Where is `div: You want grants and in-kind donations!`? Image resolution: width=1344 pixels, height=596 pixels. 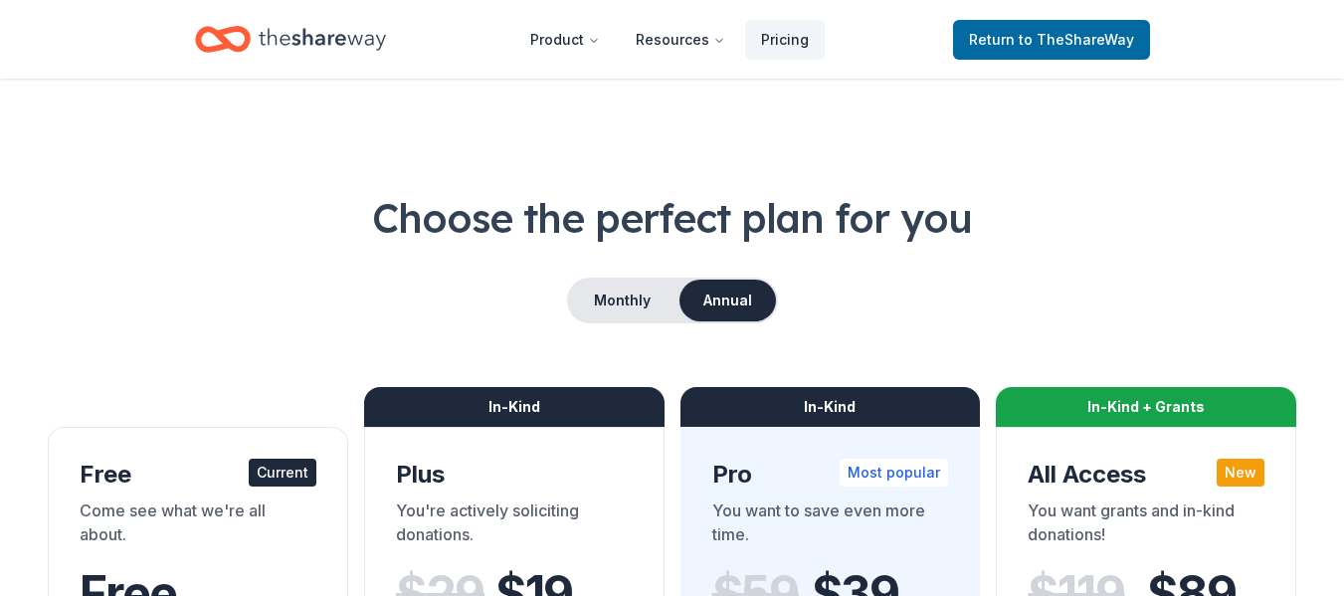 div: You want grants and in-kind donations! is located at coordinates (1146, 526).